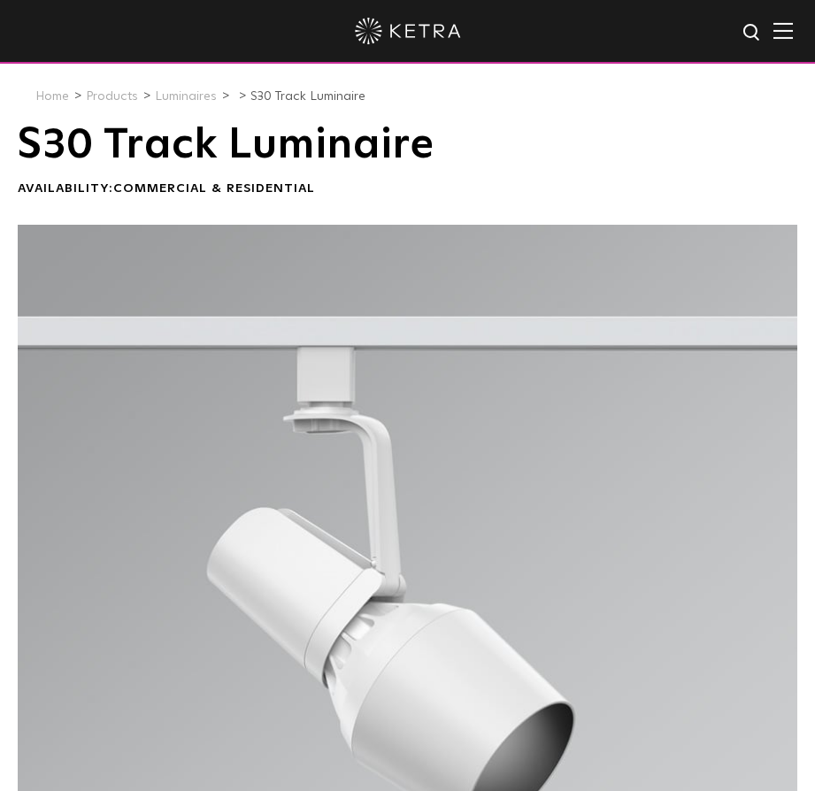 The image size is (815, 791). What do you see at coordinates (408, 31) in the screenshot?
I see `img: ketra-logo-2019-white` at bounding box center [408, 31].